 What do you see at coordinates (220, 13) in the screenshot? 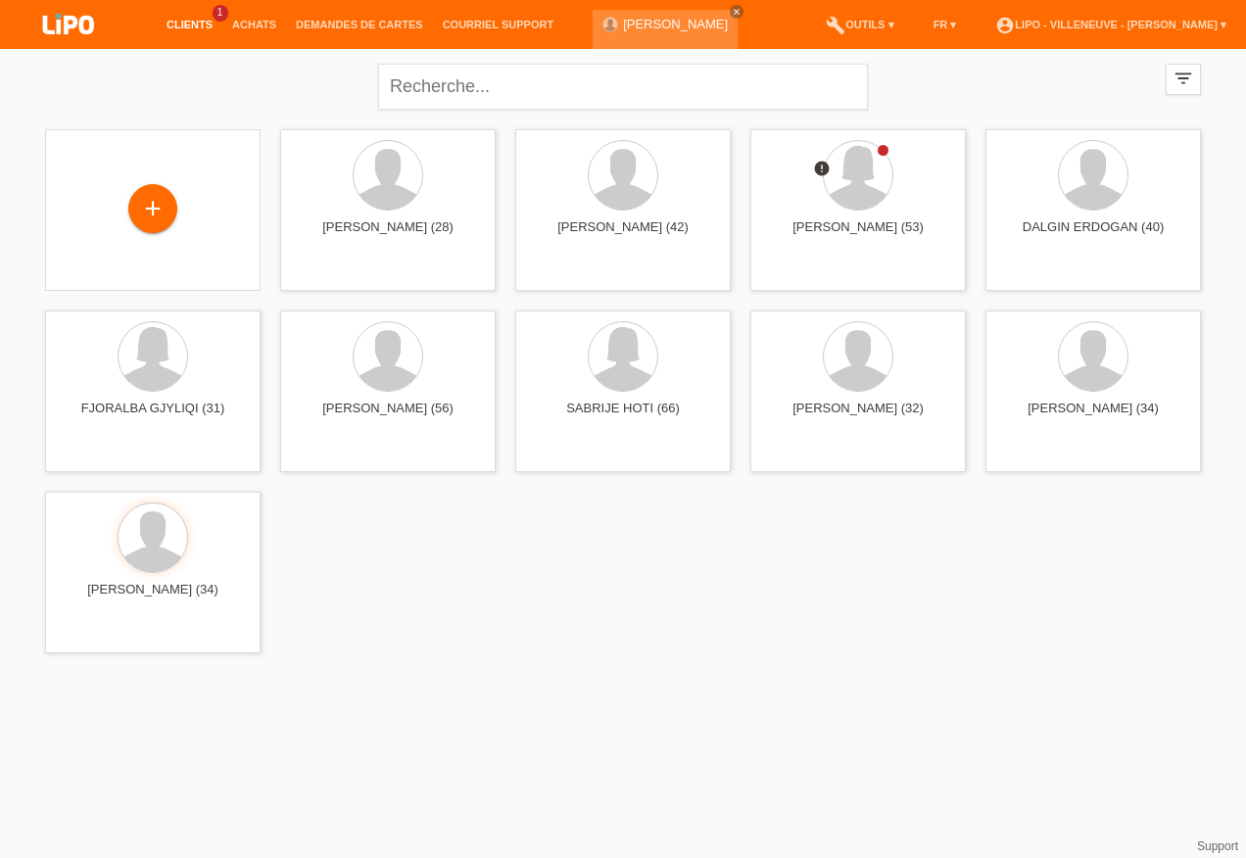
I see `span: 1` at bounding box center [220, 13].